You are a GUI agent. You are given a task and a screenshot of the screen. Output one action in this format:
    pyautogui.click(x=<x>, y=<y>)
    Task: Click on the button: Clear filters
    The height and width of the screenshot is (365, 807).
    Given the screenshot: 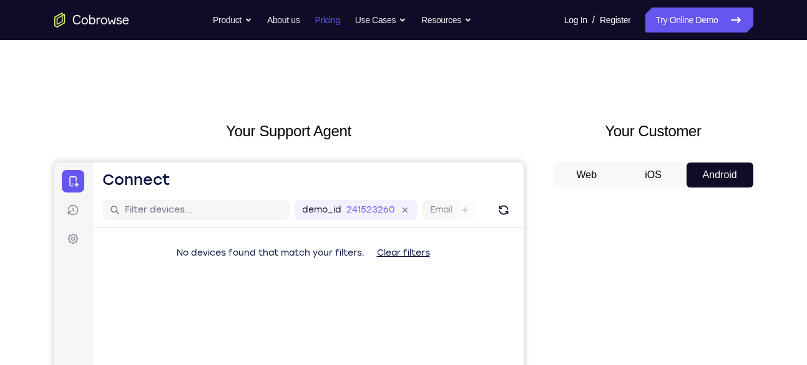 What is the action you would take?
    pyautogui.click(x=349, y=91)
    